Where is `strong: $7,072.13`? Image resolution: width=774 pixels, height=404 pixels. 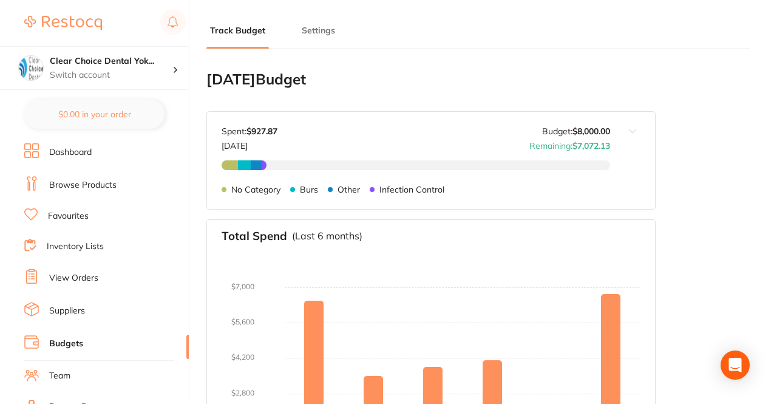
strong: $7,072.13 is located at coordinates (591, 146).